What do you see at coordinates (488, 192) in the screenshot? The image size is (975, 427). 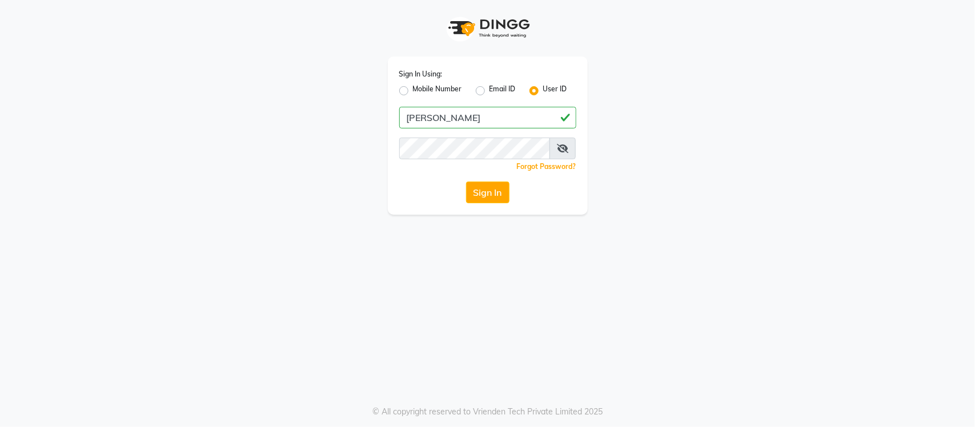 I see `button: Sign In` at bounding box center [488, 192].